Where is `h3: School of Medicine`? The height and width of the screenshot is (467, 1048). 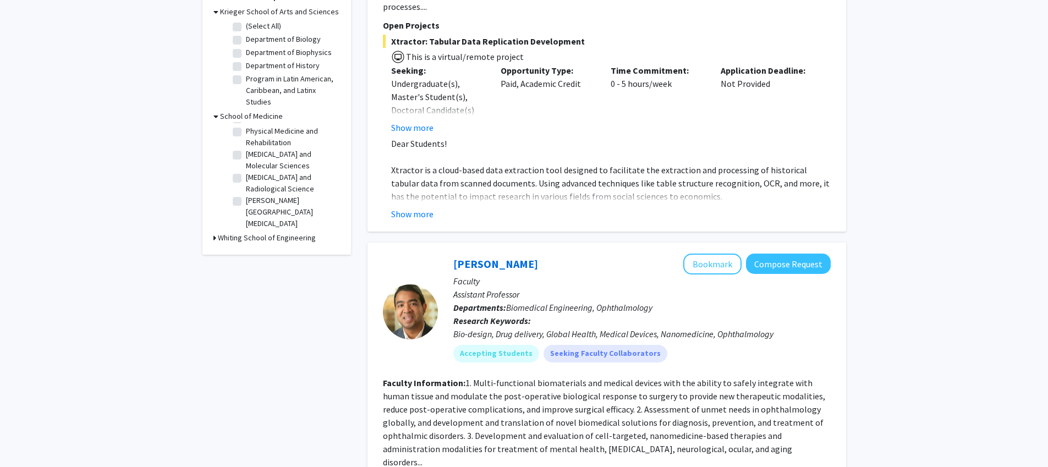 h3: School of Medicine is located at coordinates (251, 116).